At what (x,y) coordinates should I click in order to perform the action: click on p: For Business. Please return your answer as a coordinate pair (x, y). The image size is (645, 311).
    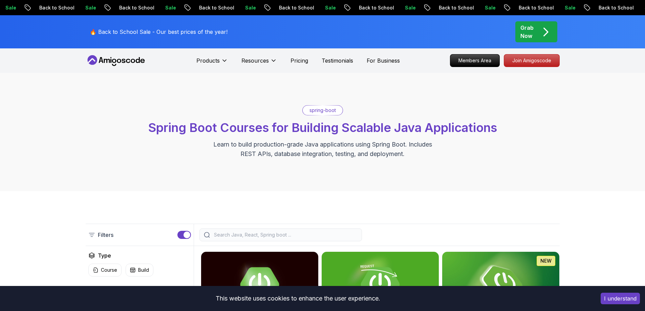
    Looking at the image, I should click on (383, 61).